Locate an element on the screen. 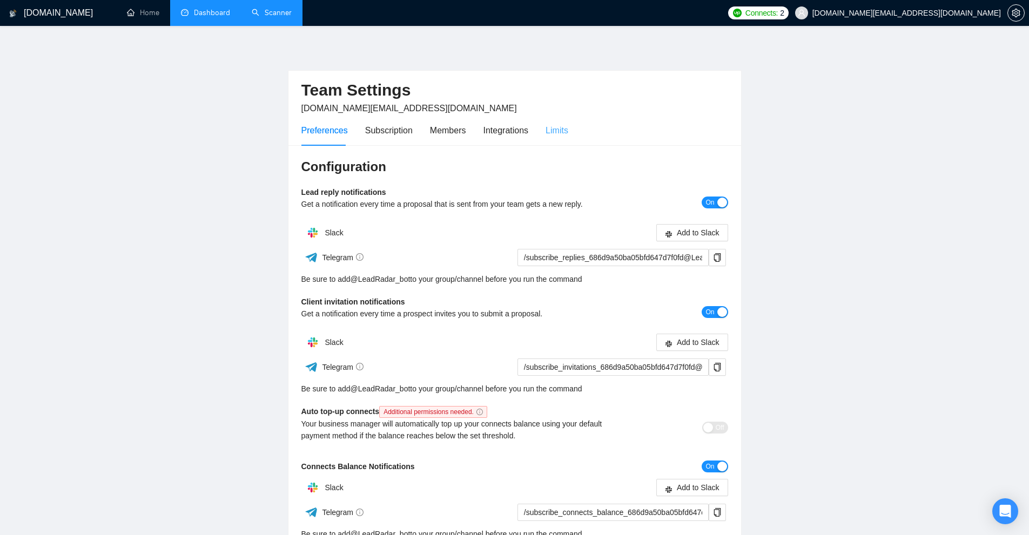 The width and height of the screenshot is (1029, 535). a: dashboardDashboard is located at coordinates (205, 12).